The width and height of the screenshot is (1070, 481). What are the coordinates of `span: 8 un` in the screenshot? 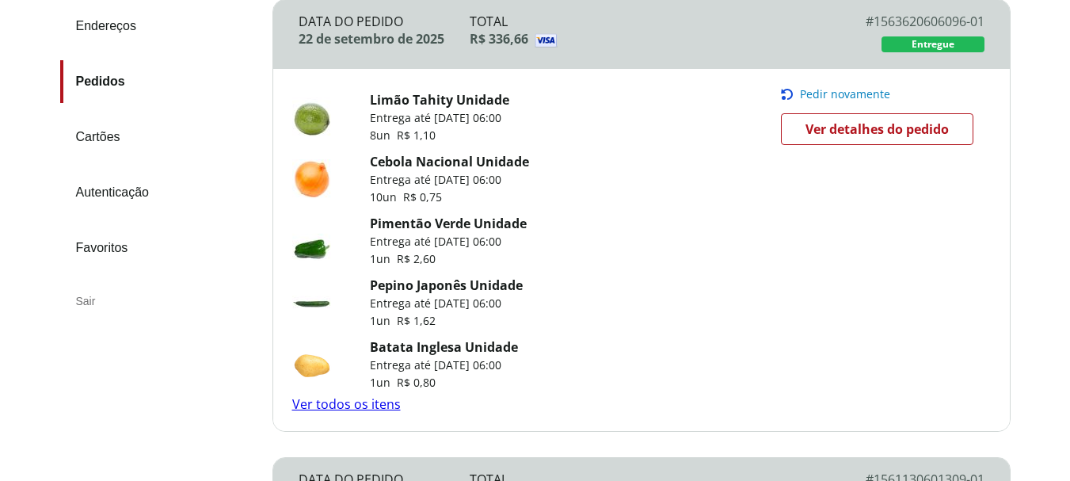 It's located at (383, 135).